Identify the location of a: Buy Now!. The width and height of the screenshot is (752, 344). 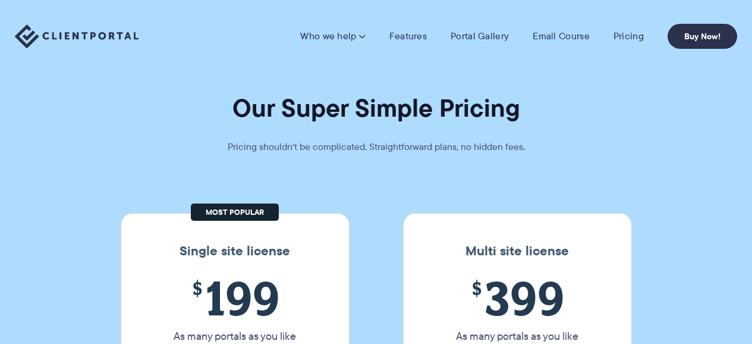
(702, 36).